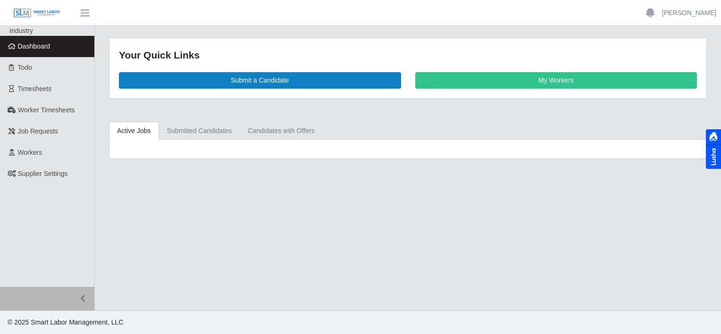 This screenshot has height=334, width=721. What do you see at coordinates (25, 68) in the screenshot?
I see `span: Todo` at bounding box center [25, 68].